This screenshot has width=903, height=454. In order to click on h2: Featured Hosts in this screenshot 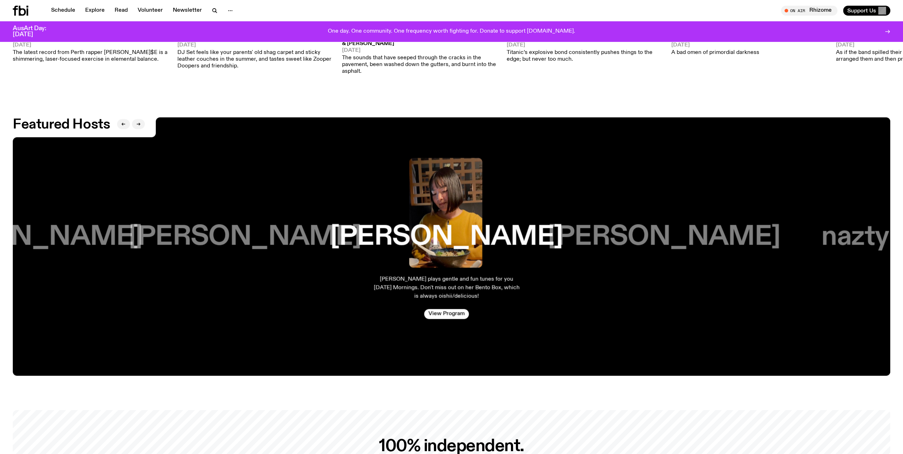, I will do `click(61, 125)`.